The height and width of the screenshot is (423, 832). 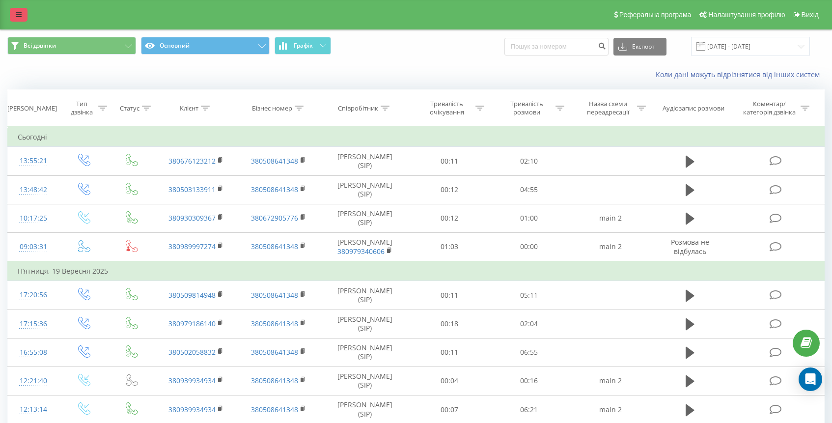 What do you see at coordinates (529, 381) in the screenshot?
I see `td: 00:16` at bounding box center [529, 381].